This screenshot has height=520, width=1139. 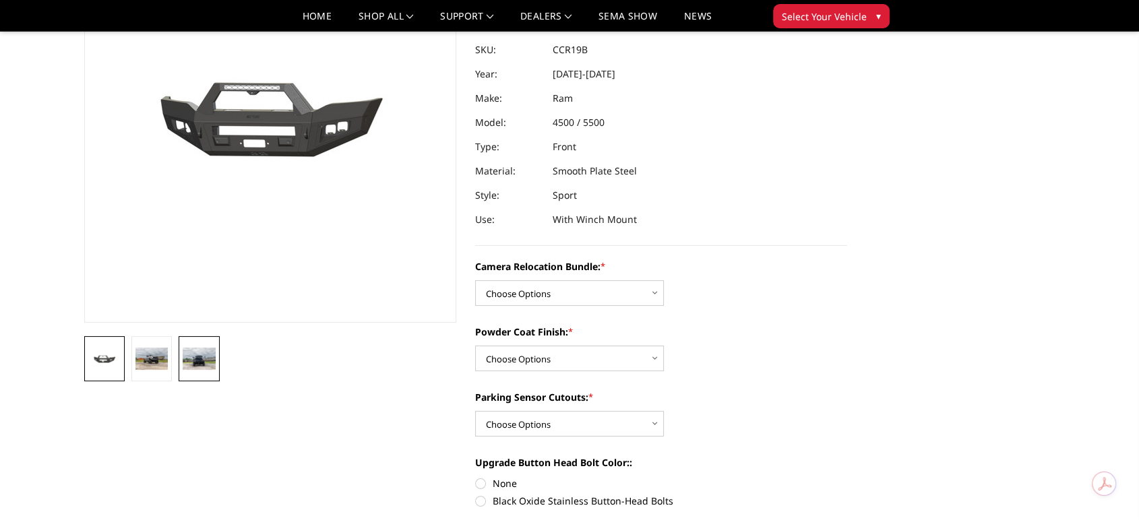 What do you see at coordinates (570, 50) in the screenshot?
I see `dd: CCR19B` at bounding box center [570, 50].